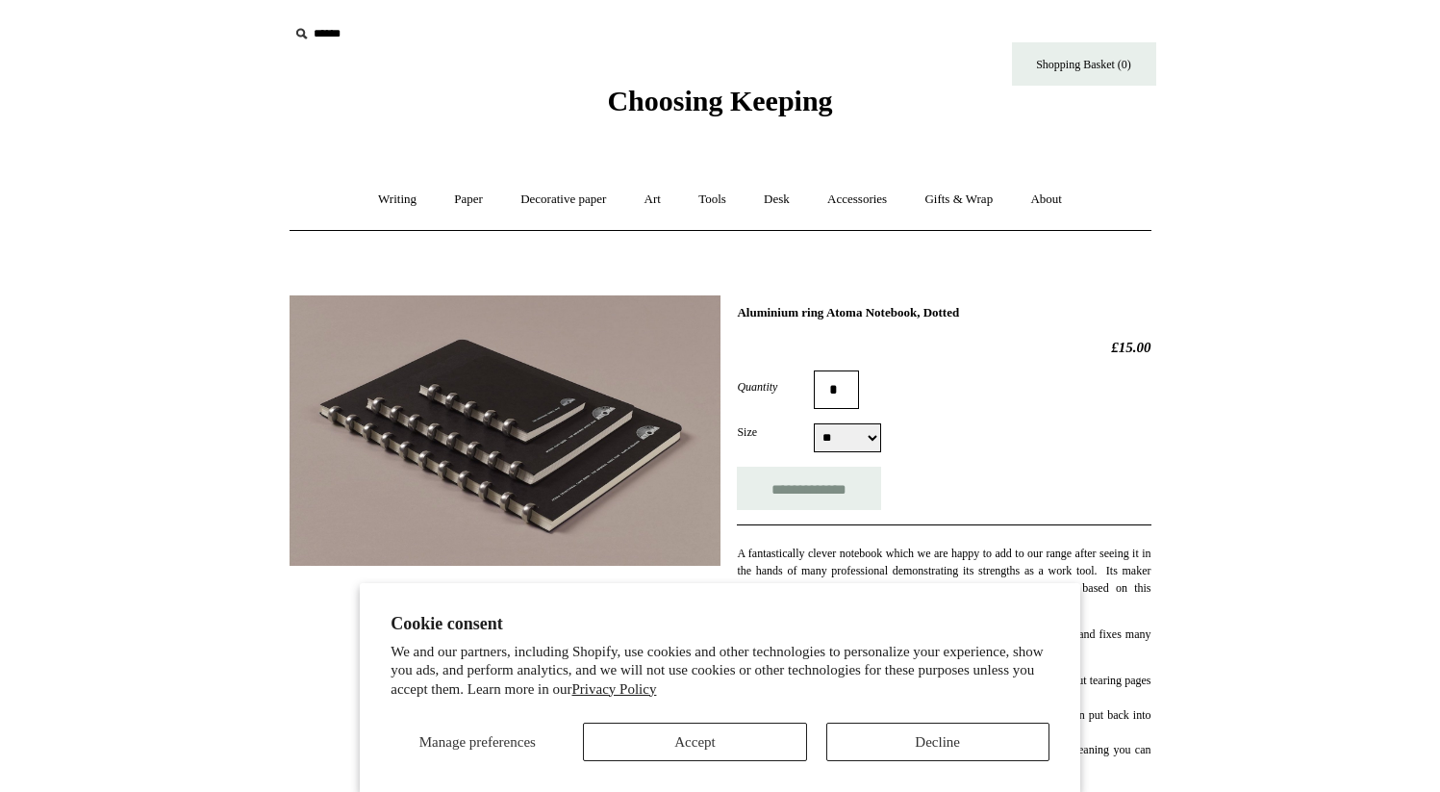  I want to click on p: We and our partners, including Shopify, use cookies and other technologies to personalize your ex..., so click(720, 670).